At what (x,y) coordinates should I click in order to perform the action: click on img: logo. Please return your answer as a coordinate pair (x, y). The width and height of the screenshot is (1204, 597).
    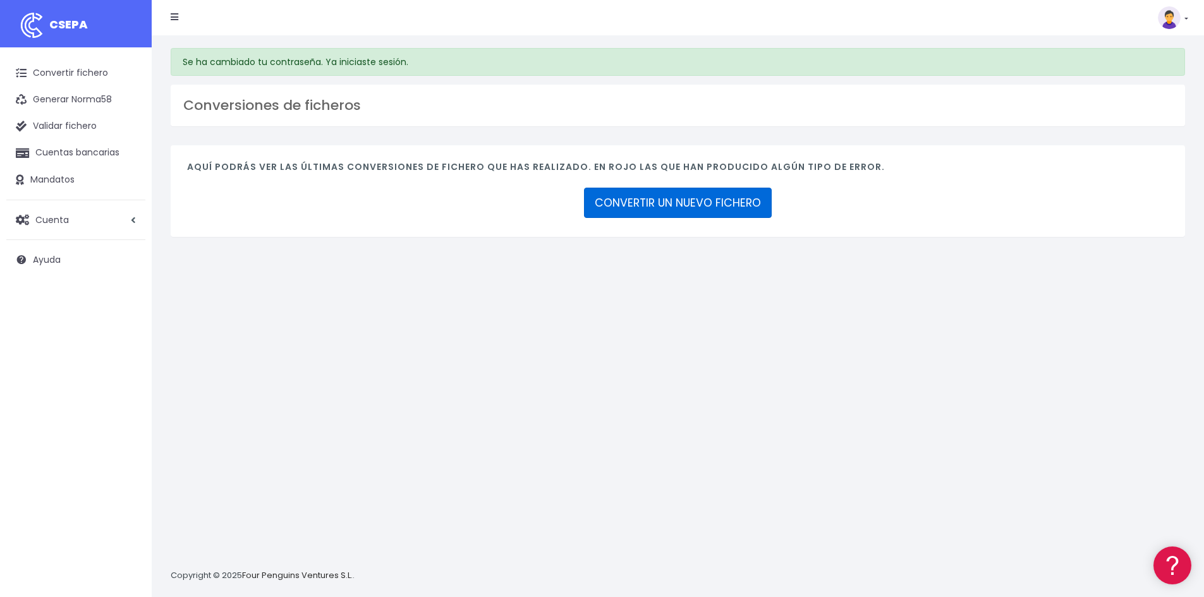
    Looking at the image, I should click on (32, 25).